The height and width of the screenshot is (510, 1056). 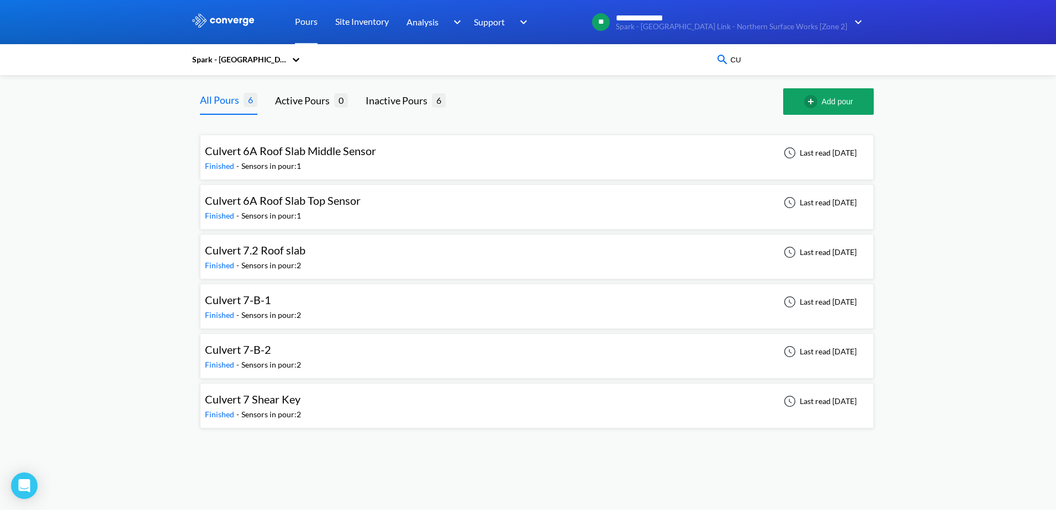 What do you see at coordinates (238, 300) in the screenshot?
I see `span: Culvert 7-B-1` at bounding box center [238, 300].